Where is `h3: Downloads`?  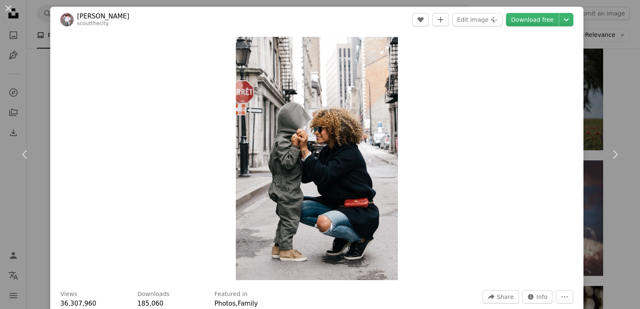 h3: Downloads is located at coordinates (153, 295).